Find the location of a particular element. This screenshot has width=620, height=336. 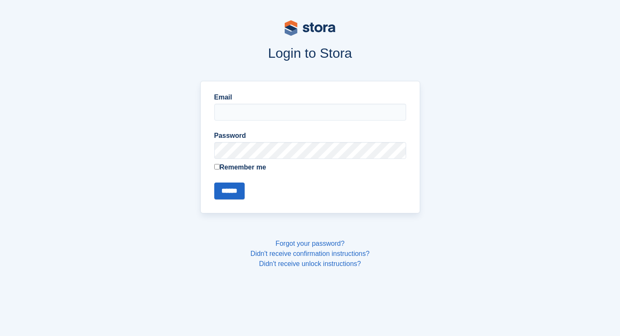

h1: Login to Stora is located at coordinates (310, 53).